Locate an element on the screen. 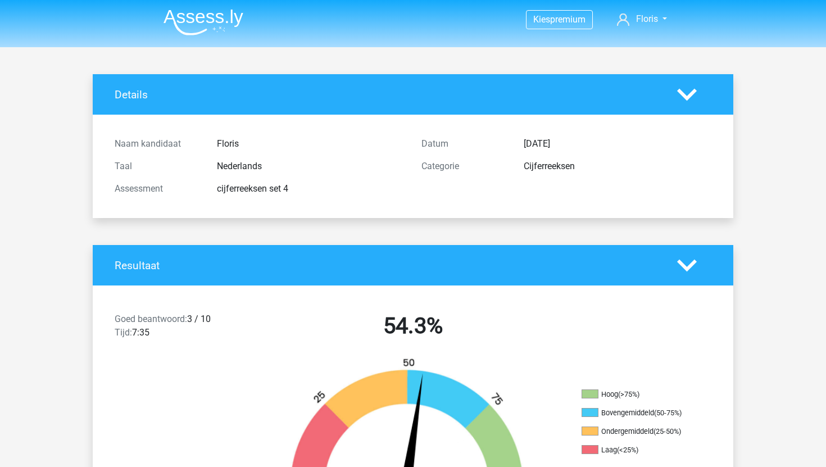  div: Cijferreeksen is located at coordinates (618, 166).